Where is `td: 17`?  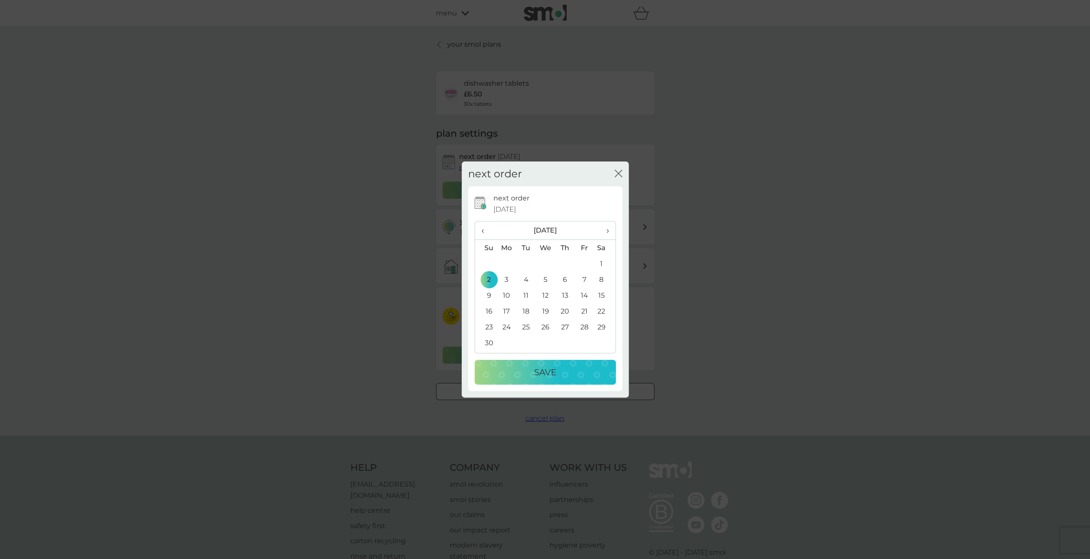
td: 17 is located at coordinates (507, 311).